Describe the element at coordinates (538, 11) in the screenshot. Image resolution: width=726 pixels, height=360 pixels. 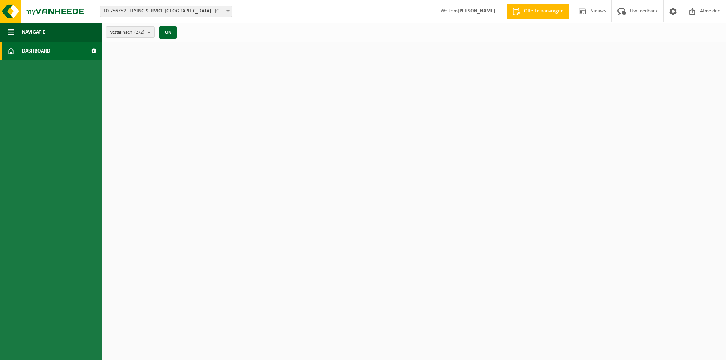
I see `a: Offerte aanvragen` at that location.